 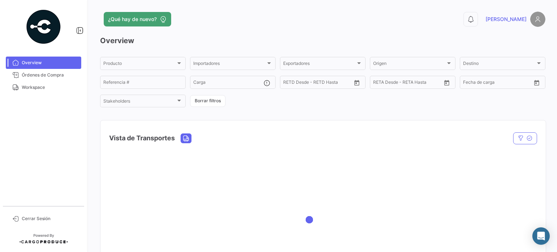 What do you see at coordinates (50, 75) in the screenshot?
I see `span: Órdenes de Compra` at bounding box center [50, 75].